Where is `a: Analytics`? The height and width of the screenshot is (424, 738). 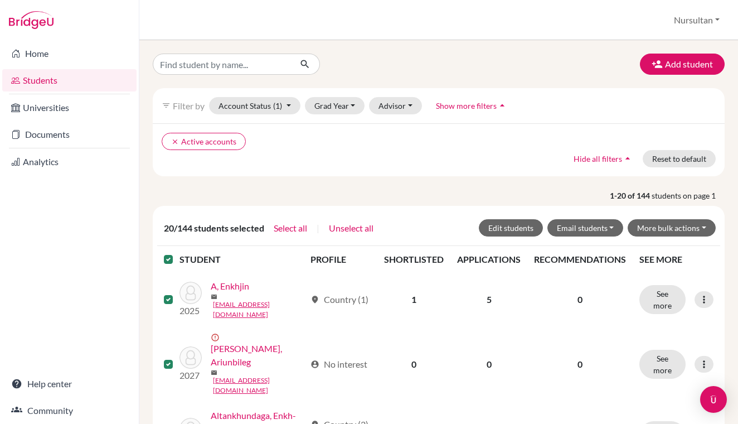
a: Analytics is located at coordinates (69, 162).